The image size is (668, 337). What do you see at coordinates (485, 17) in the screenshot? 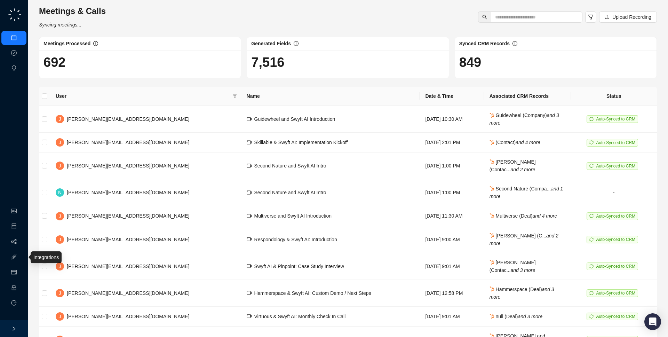
I see `span: search` at bounding box center [485, 17].